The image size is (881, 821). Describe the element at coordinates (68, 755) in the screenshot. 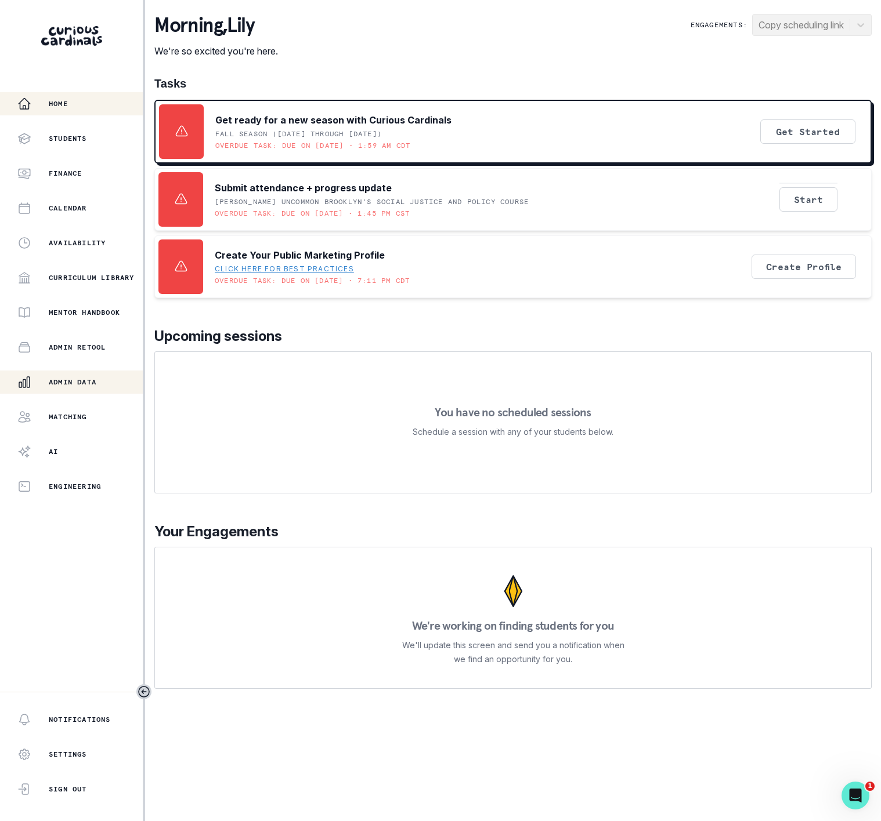

I see `p: Settings` at that location.